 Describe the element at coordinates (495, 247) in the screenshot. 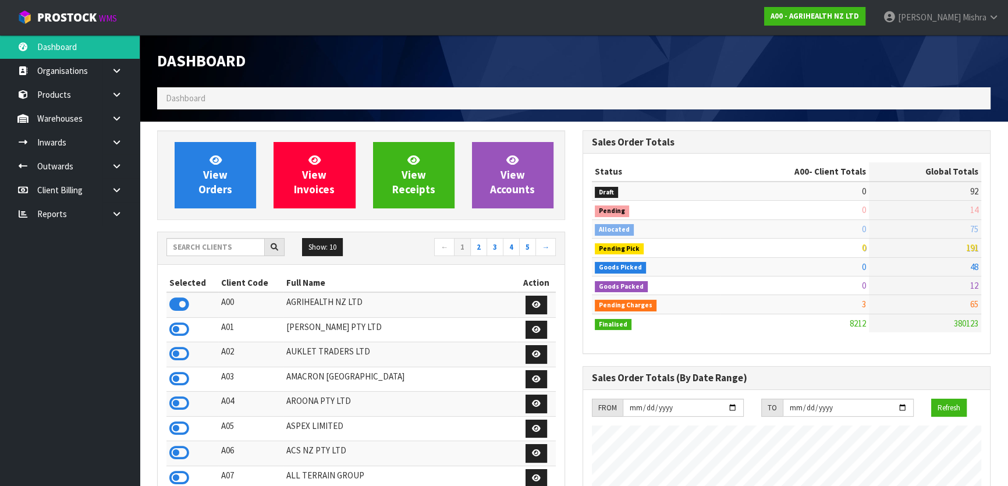

I see `a: 3` at that location.